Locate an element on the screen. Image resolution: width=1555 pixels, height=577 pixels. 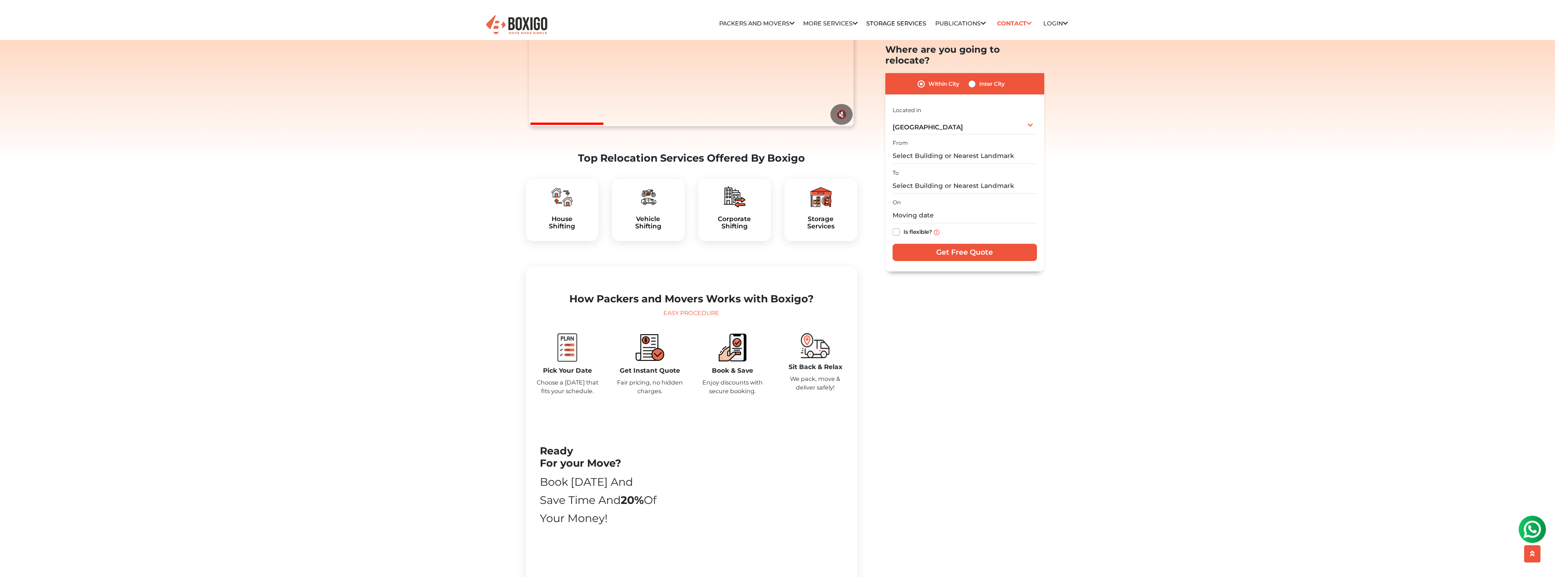
a: CorporateShifting is located at coordinates (734, 223).